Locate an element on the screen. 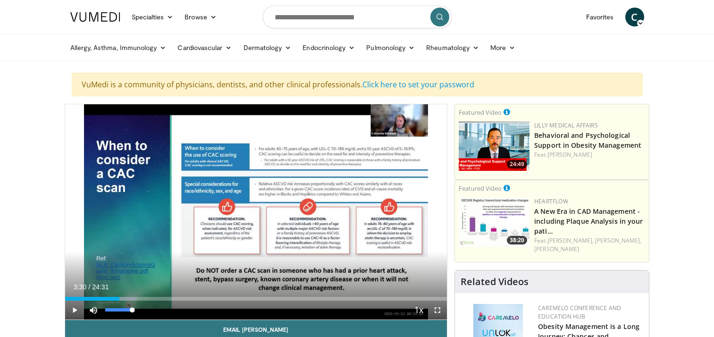 The width and height of the screenshot is (714, 337). a: CaReMeLO Conference and Education Hub is located at coordinates (580, 312).